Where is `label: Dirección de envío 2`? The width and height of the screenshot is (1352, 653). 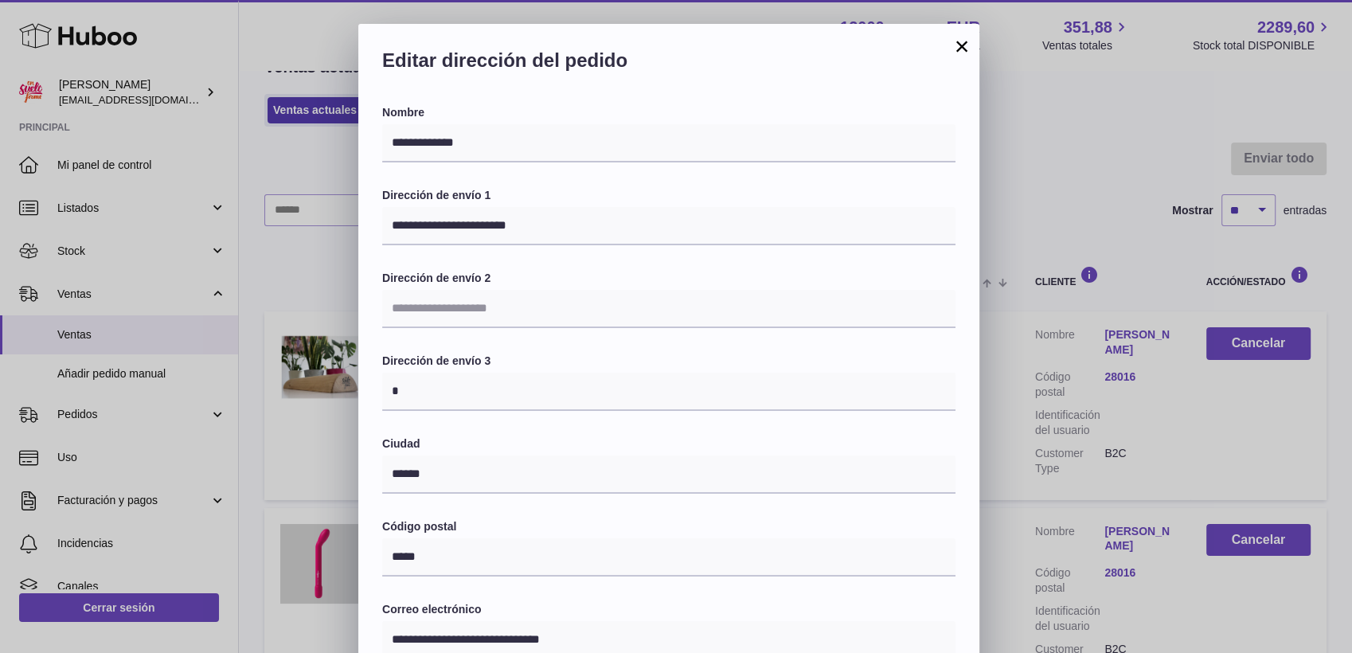 label: Dirección de envío 2 is located at coordinates (669, 278).